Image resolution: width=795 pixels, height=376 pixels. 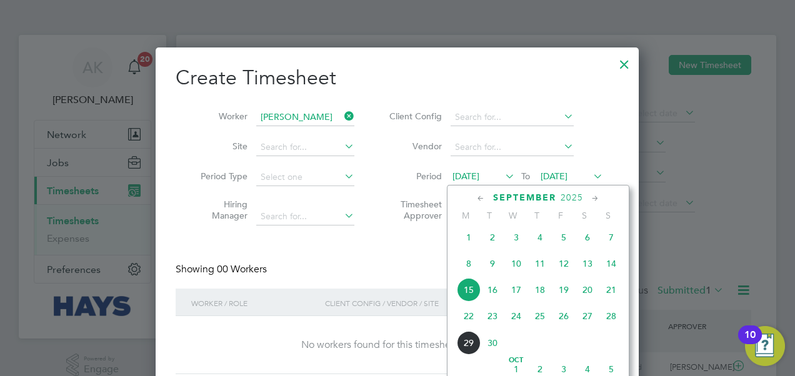 What do you see at coordinates (517, 290) in the screenshot?
I see `span: 17` at bounding box center [517, 290].